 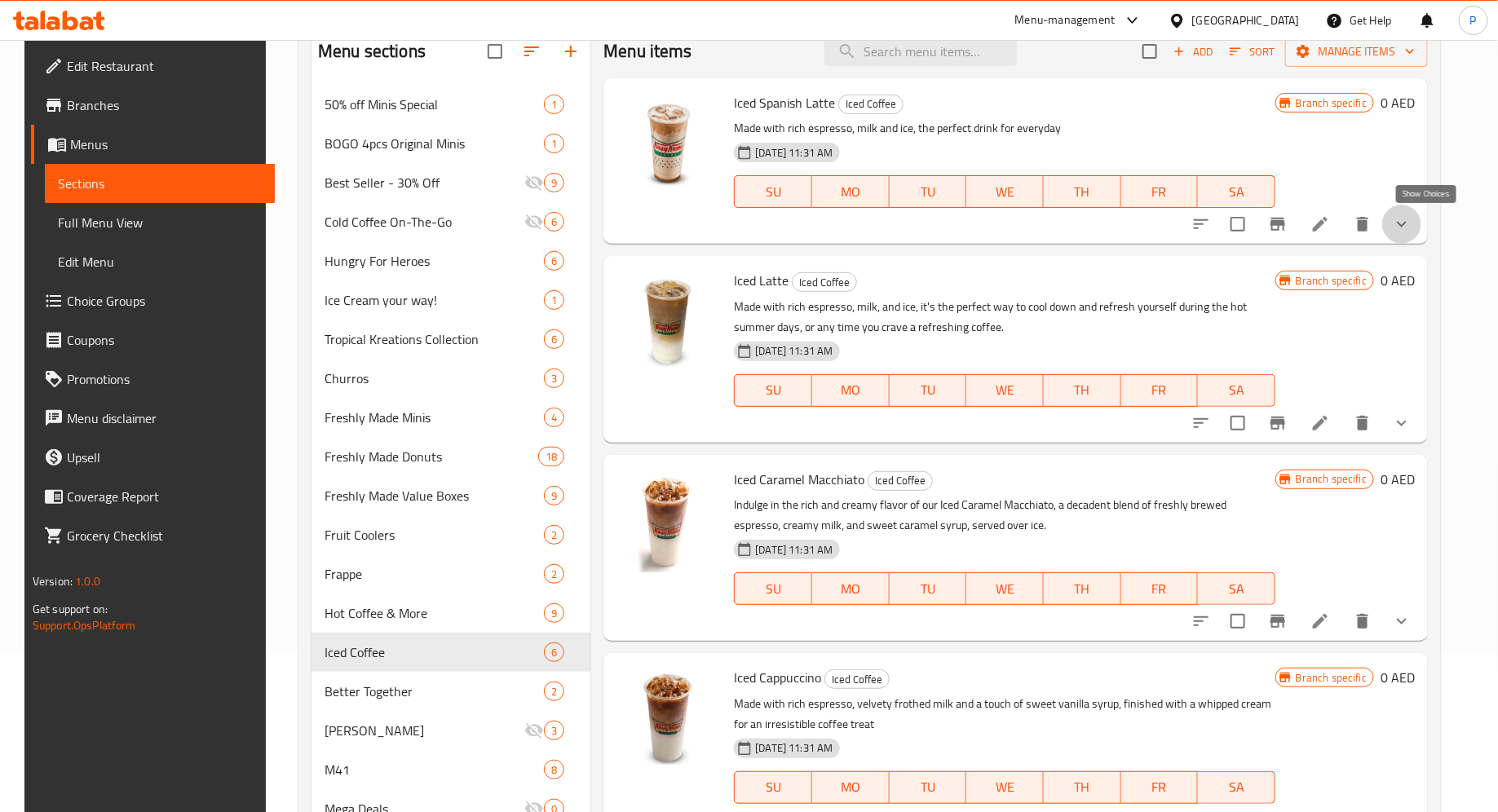 What do you see at coordinates (450, 104) in the screenshot?
I see `div: 50% off Minis Special1` at bounding box center [450, 104].